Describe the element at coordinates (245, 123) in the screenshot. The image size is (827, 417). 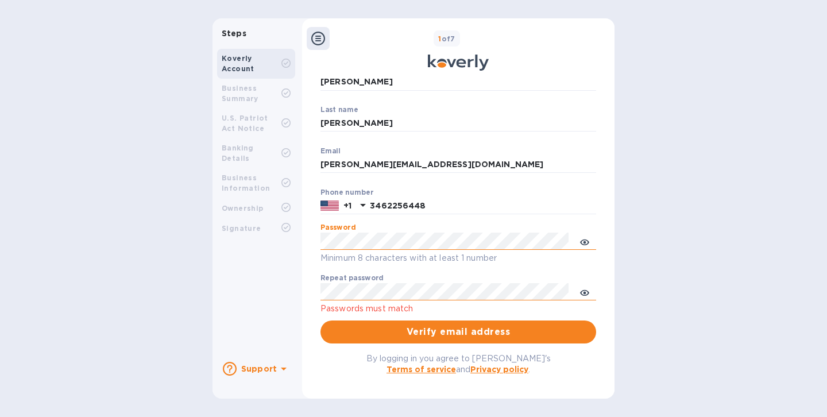
I see `b: U.S. Patriot Act Notice` at that location.